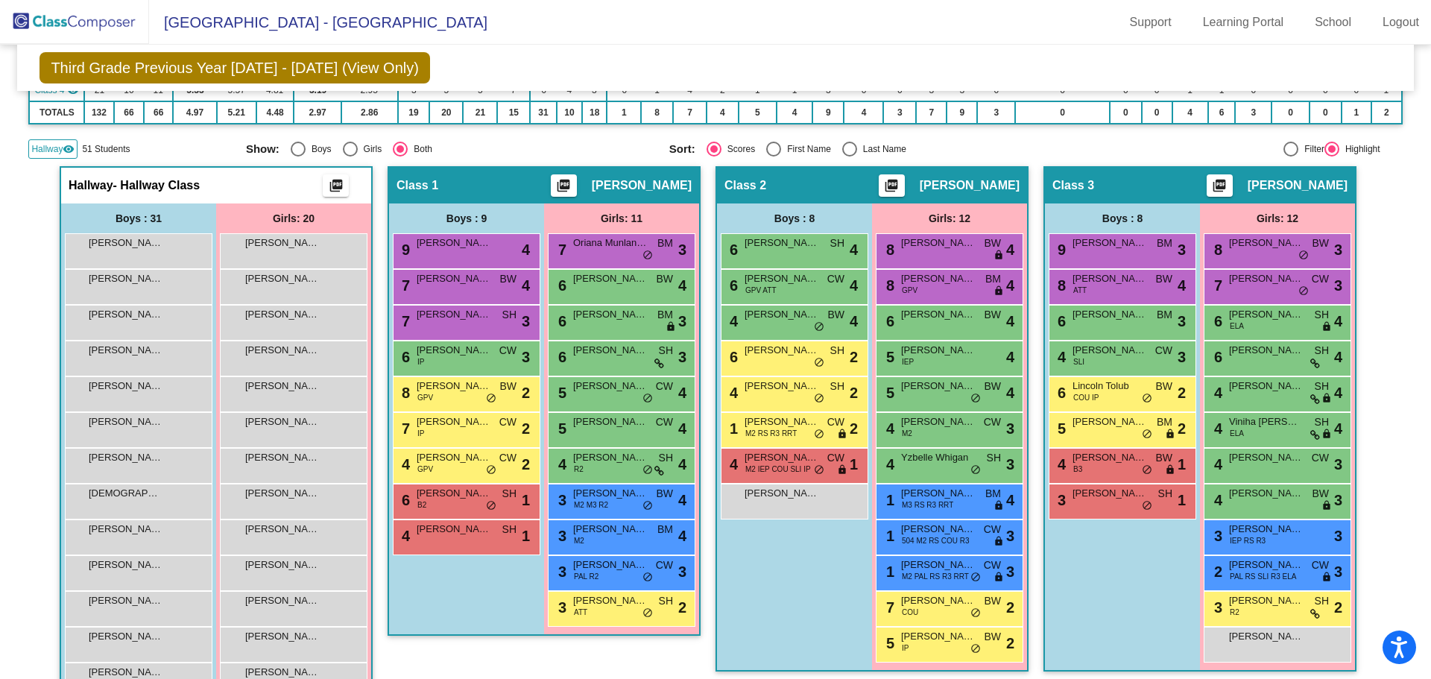  What do you see at coordinates (1311, 149) in the screenshot?
I see `div: Filter` at bounding box center [1311, 149].